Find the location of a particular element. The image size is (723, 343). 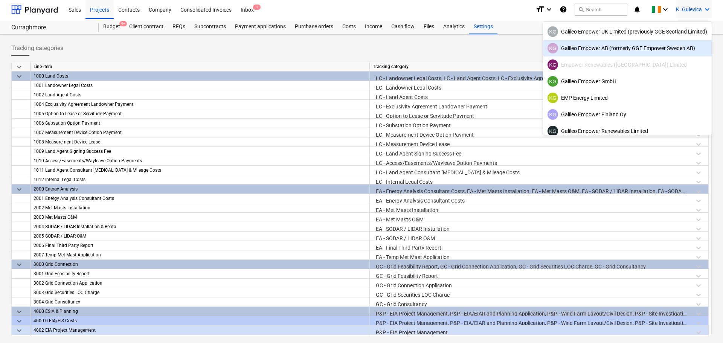

div: Galileo Empower Finland Oy is located at coordinates (627, 114).